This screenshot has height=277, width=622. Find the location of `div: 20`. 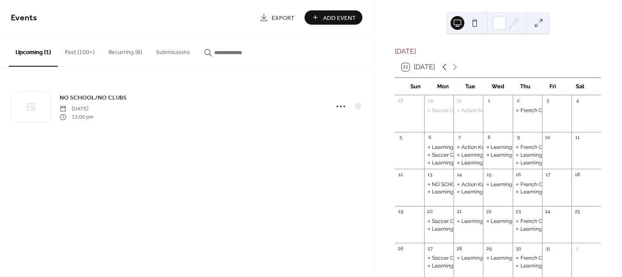

div: 20 is located at coordinates (430, 211).